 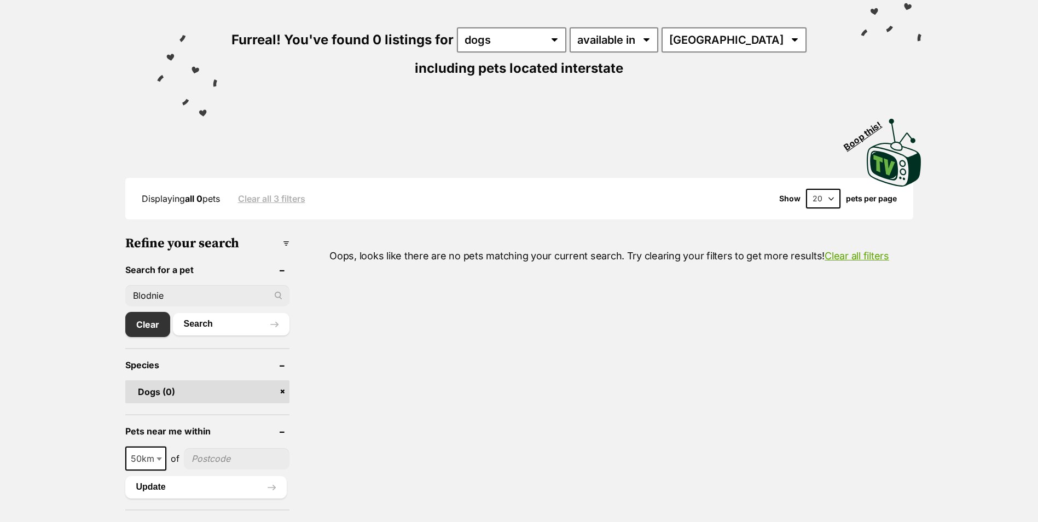 I want to click on a: Dogs (0), so click(x=207, y=392).